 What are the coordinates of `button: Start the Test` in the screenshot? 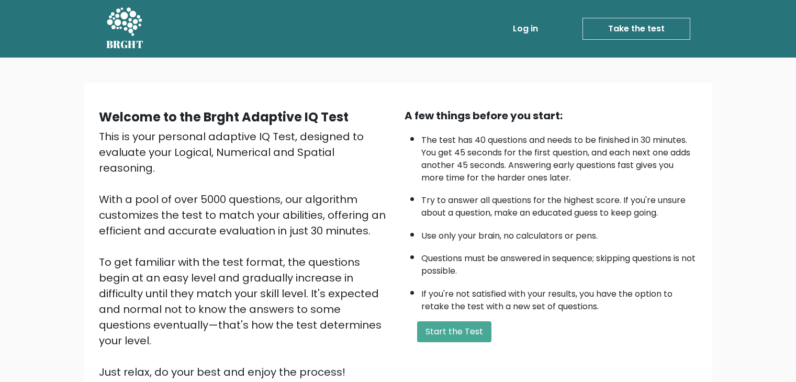 It's located at (454, 332).